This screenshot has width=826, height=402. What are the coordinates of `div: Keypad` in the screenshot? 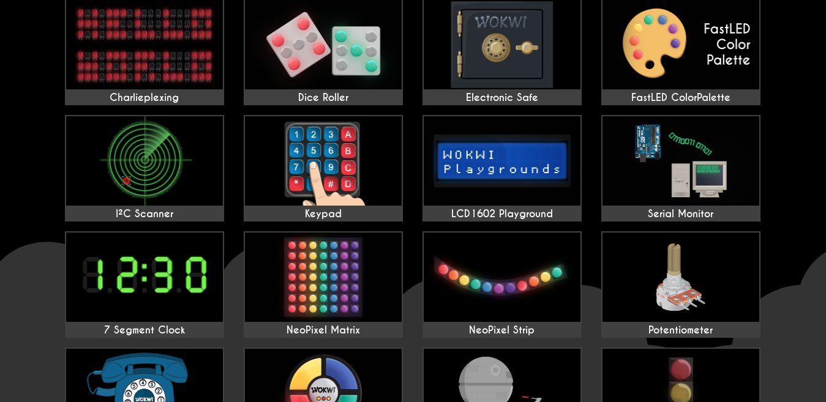 It's located at (323, 214).